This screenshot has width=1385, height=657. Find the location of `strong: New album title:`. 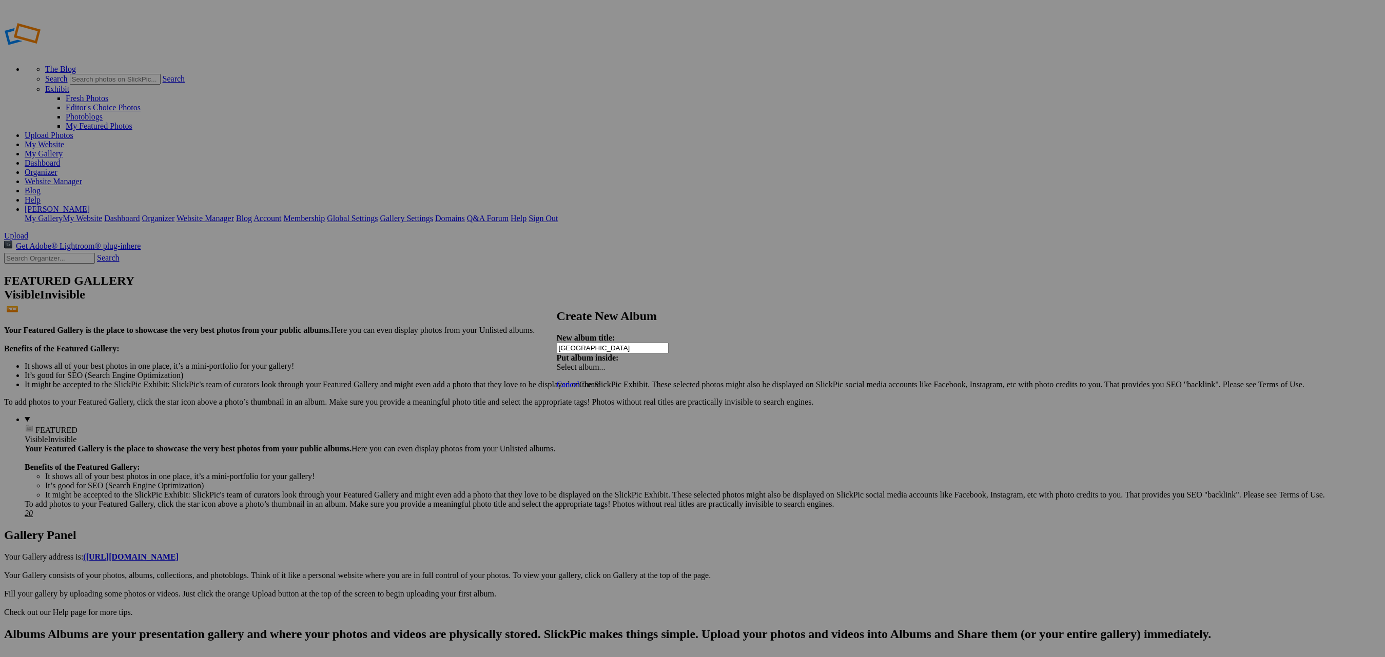

strong: New album title: is located at coordinates (586, 338).